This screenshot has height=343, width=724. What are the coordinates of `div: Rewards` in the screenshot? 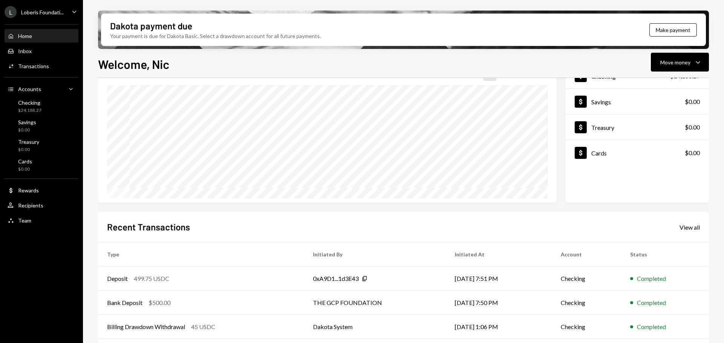 It's located at (28, 190).